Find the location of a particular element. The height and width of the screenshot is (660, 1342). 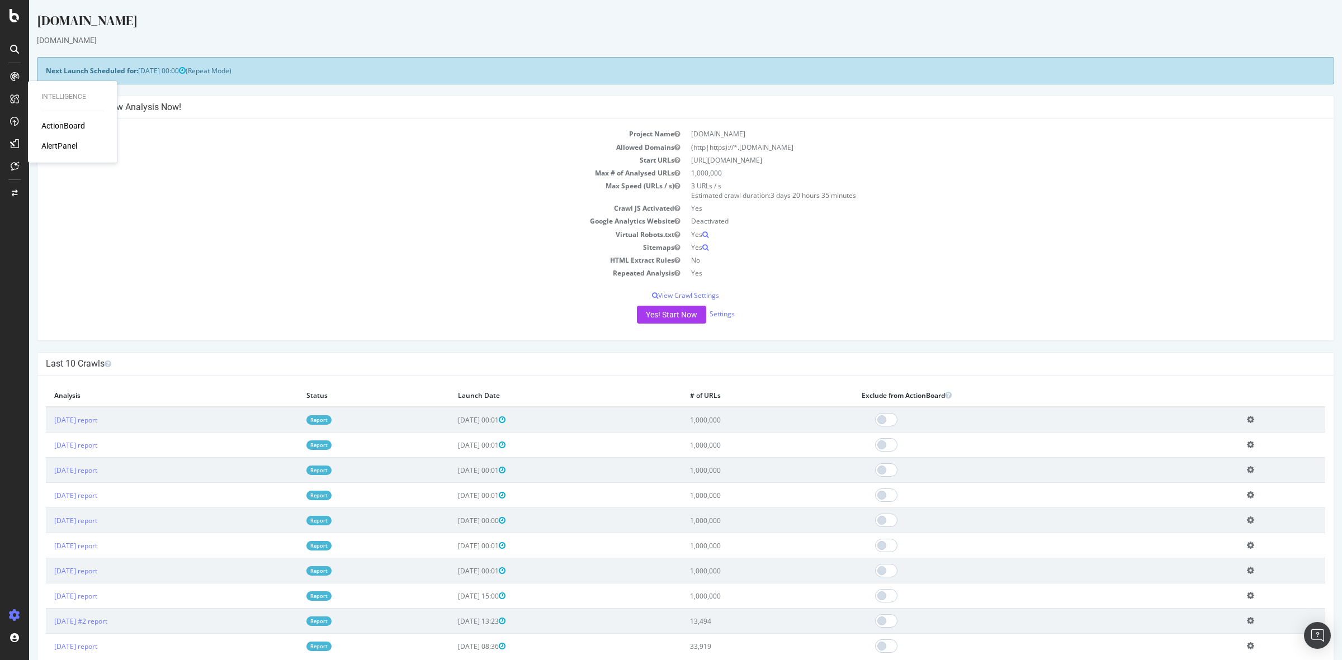

td: Start URLs is located at coordinates (337, 160).